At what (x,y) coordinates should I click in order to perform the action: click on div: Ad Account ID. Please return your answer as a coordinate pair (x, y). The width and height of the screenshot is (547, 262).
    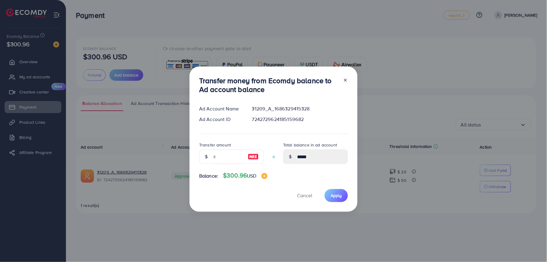
    Looking at the image, I should click on (220, 119).